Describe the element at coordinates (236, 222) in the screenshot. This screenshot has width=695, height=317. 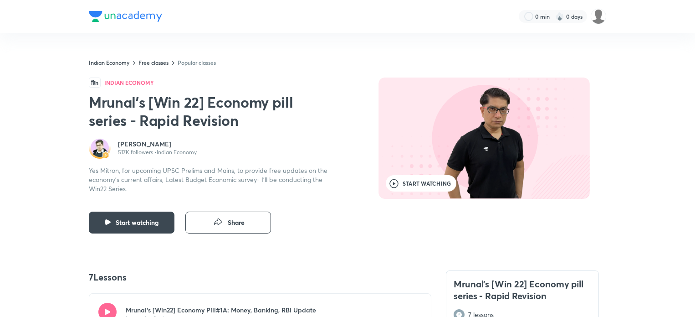
I see `span: Share` at that location.